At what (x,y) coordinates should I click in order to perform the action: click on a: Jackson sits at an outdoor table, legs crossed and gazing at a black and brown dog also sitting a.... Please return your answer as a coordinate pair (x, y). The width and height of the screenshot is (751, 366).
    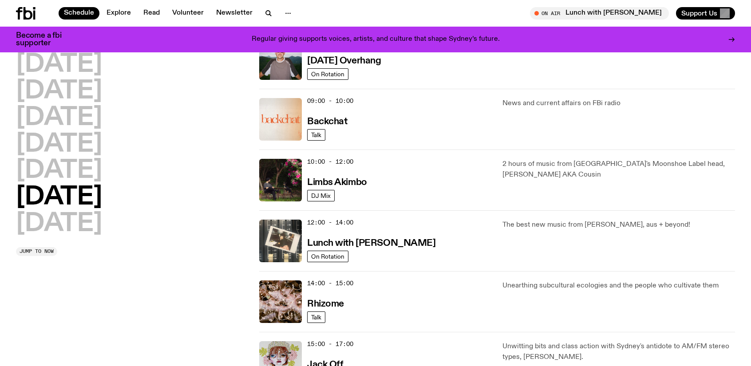
    Looking at the image, I should click on (281, 180).